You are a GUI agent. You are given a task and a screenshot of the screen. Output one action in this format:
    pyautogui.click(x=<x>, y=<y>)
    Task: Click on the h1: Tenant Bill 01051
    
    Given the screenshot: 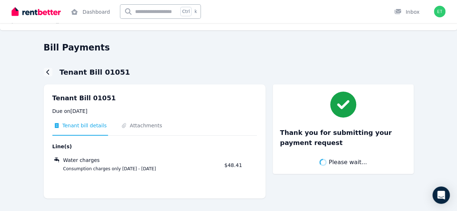 What is the action you would take?
    pyautogui.click(x=95, y=72)
    